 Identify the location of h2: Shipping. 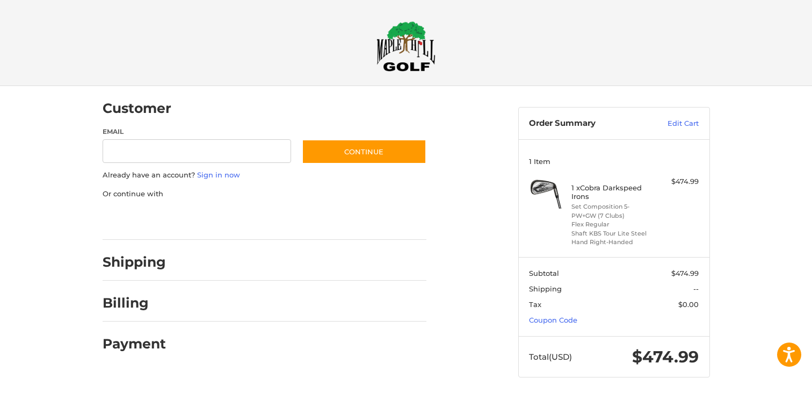
(134, 262).